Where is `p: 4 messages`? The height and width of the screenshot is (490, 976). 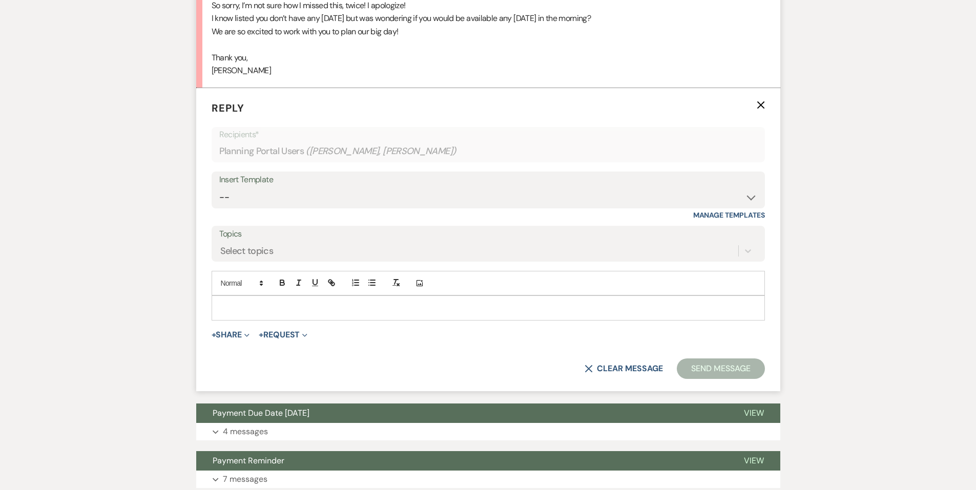
p: 4 messages is located at coordinates (245, 432).